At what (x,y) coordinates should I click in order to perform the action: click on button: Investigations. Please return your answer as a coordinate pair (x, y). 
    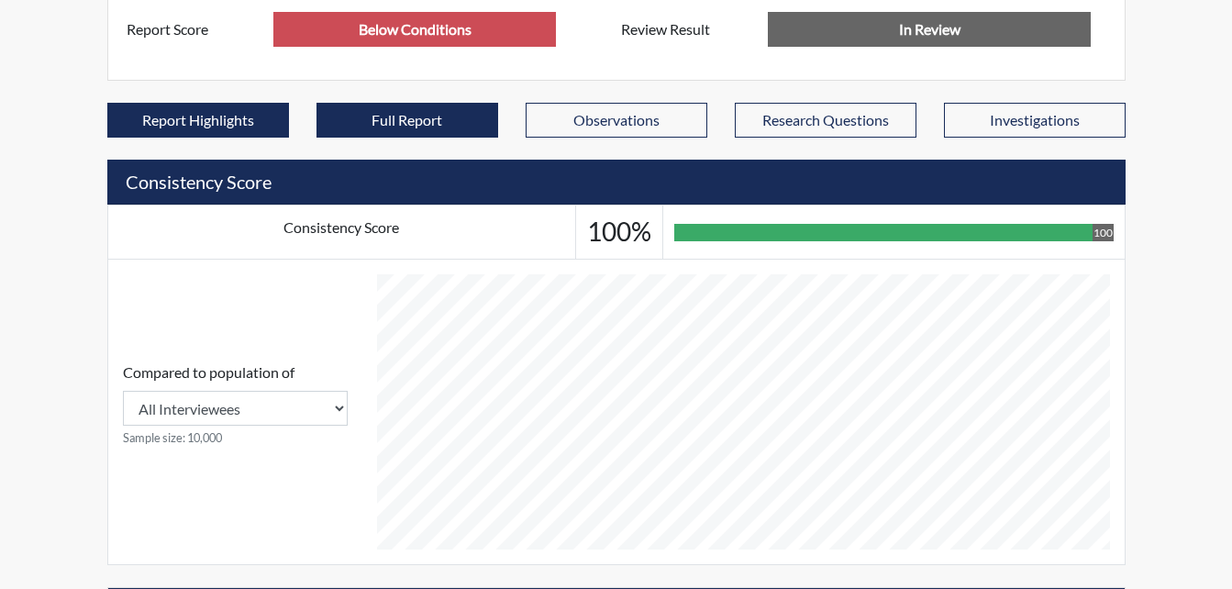
    Looking at the image, I should click on (1035, 120).